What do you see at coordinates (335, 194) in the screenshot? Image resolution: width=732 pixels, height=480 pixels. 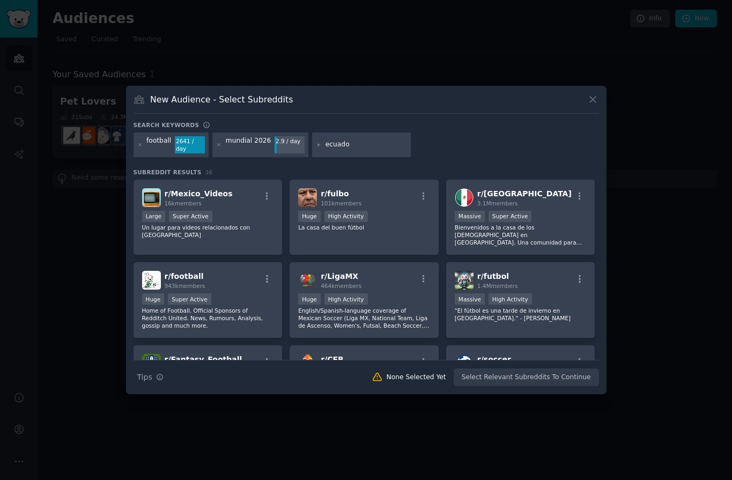 I see `span: r/ fulbo` at bounding box center [335, 194].